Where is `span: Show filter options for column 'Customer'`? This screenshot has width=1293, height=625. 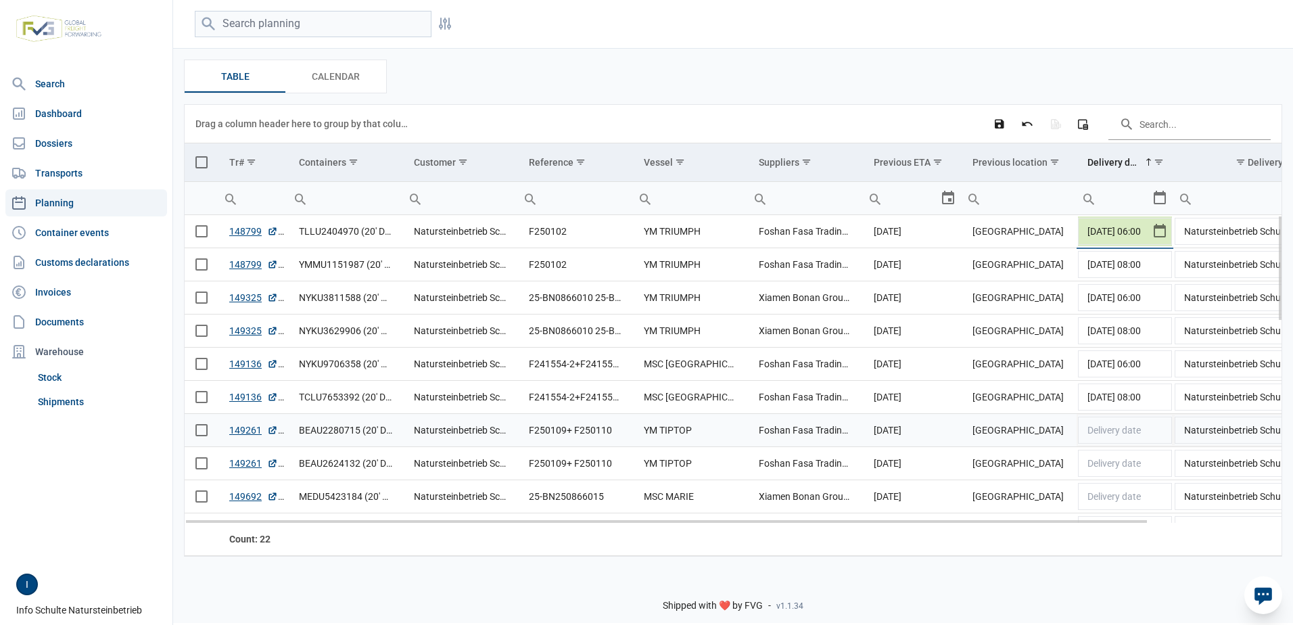 span: Show filter options for column 'Customer' is located at coordinates (463, 162).